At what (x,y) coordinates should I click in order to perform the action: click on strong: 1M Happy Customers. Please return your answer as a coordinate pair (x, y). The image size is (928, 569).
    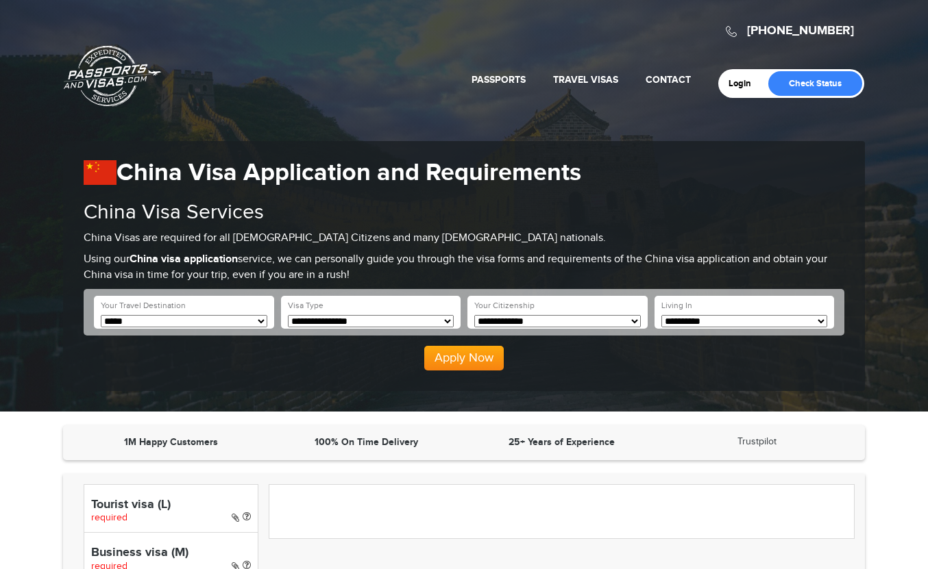
    Looking at the image, I should click on (171, 442).